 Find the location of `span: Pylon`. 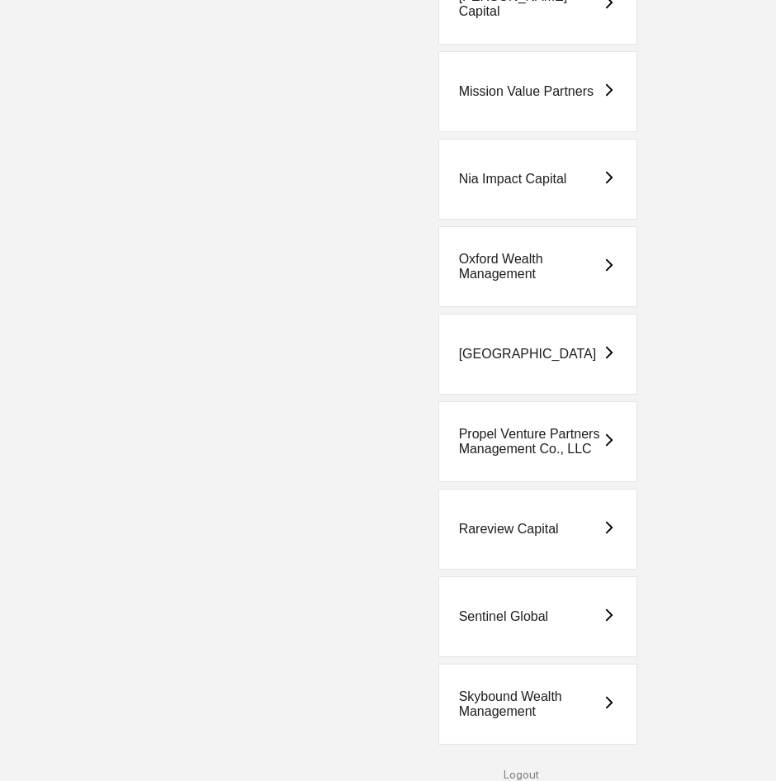

span: Pylon is located at coordinates (182, 97).